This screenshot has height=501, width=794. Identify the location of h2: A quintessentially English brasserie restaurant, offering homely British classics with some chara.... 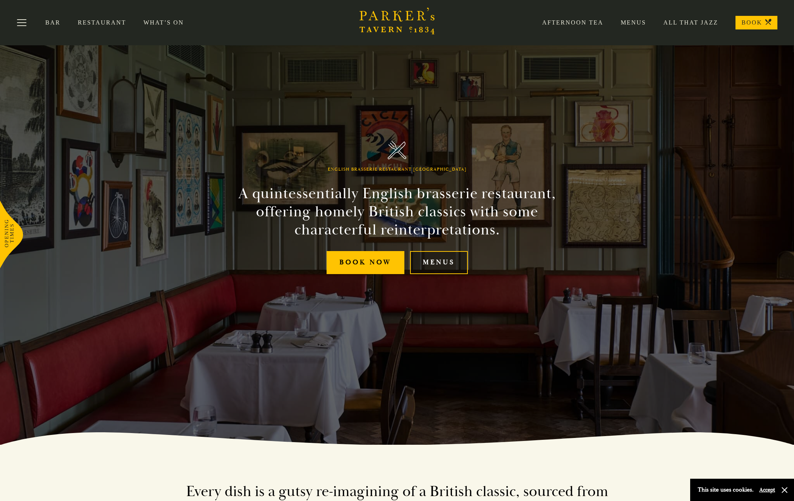
(397, 212).